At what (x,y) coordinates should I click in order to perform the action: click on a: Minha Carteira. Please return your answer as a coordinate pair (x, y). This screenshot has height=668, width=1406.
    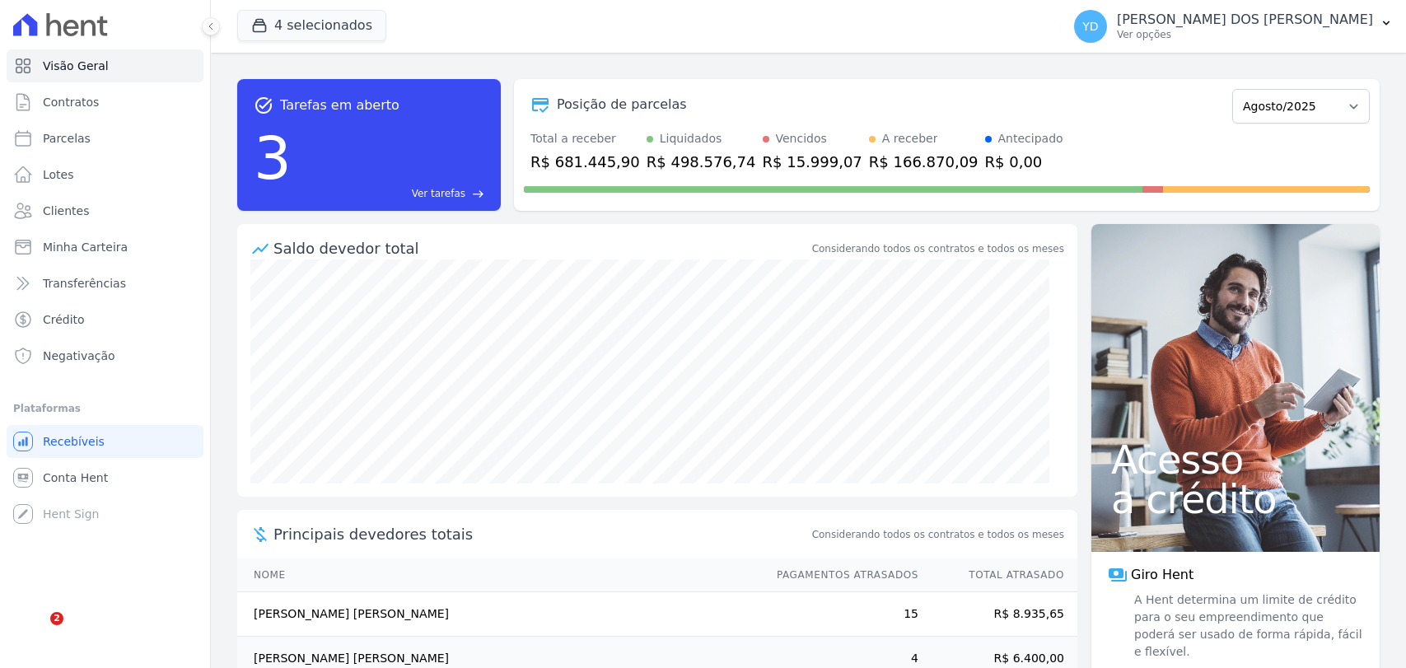
    Looking at the image, I should click on (105, 247).